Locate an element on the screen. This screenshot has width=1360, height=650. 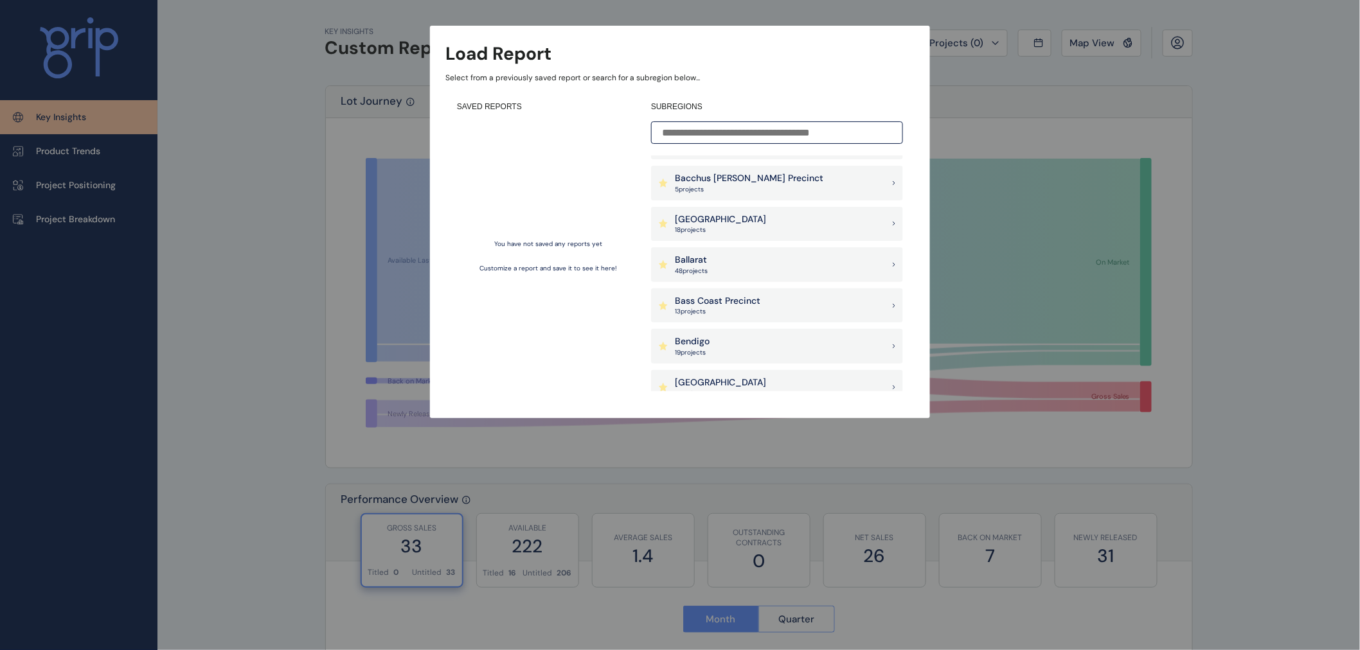
p: Ballarat is located at coordinates (691, 260).